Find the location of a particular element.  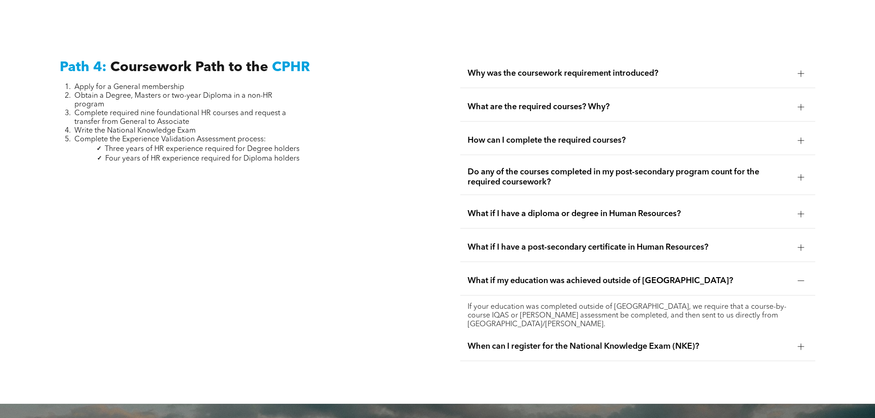

span: Apply for a General membership is located at coordinates (129, 87).